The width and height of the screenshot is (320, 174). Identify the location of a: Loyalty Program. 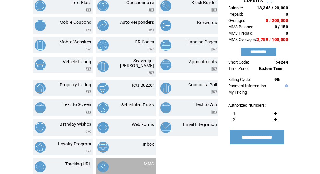
(75, 144).